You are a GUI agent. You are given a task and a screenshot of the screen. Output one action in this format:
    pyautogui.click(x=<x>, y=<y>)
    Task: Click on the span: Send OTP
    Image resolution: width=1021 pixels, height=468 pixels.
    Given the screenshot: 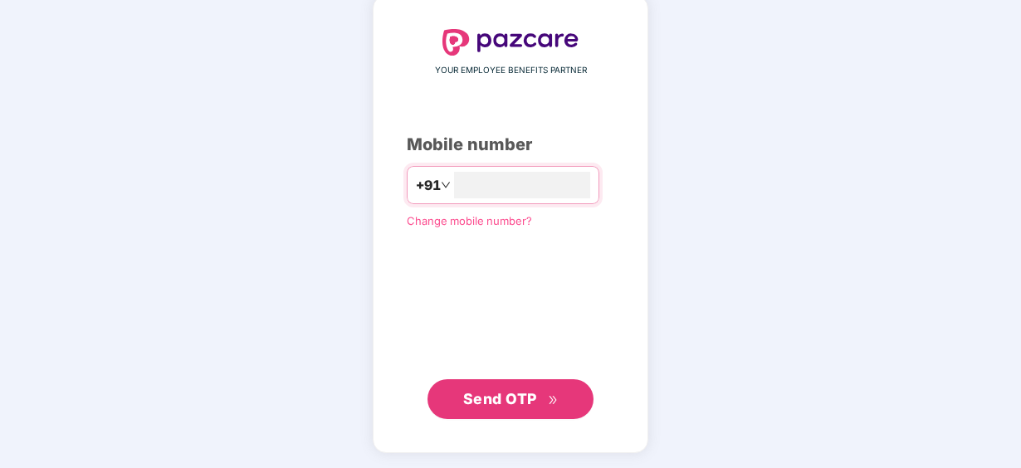 What is the action you would take?
    pyautogui.click(x=500, y=399)
    